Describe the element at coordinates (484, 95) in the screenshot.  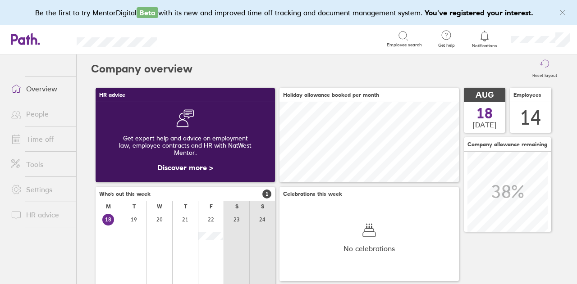
I see `span: AUG` at that location.